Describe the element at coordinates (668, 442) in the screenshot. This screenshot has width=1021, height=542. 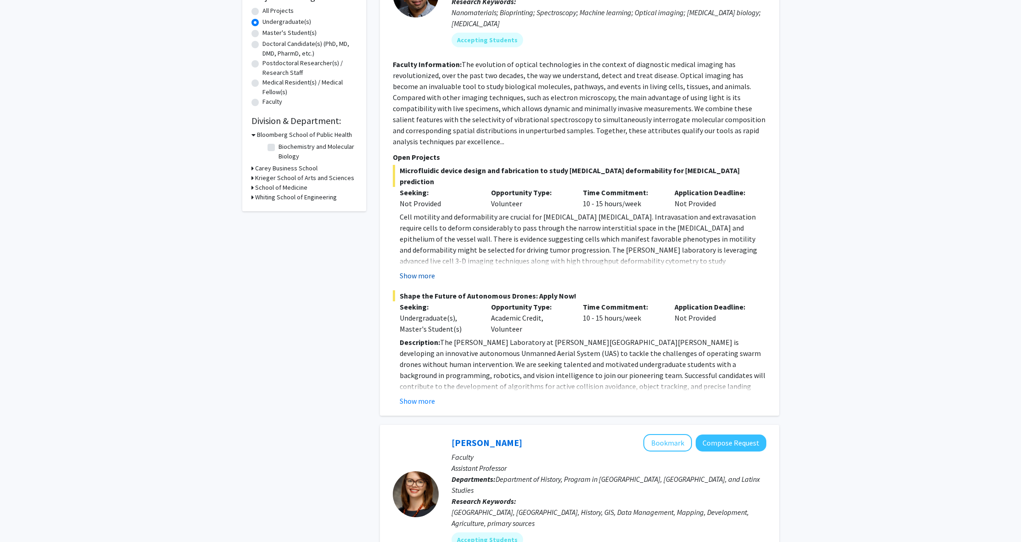
I see `button: Add Casey Lurtz to Bookmarks` at that location.